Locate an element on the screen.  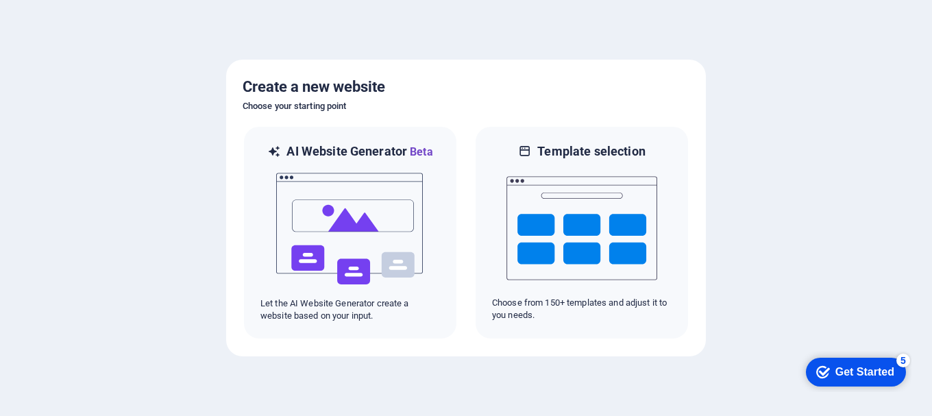
h6: Template selection is located at coordinates (591, 152).